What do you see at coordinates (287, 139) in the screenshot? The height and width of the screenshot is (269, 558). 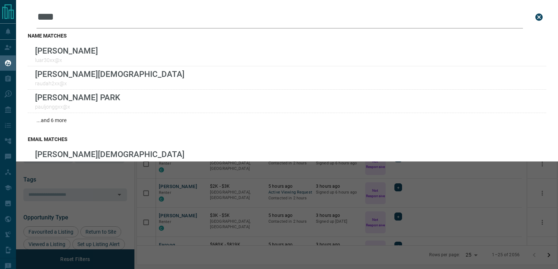 I see `h3: email matches` at bounding box center [287, 139].